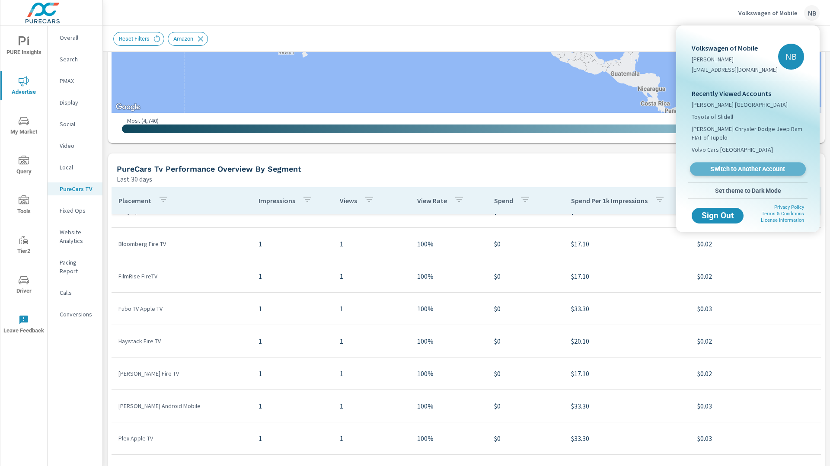  What do you see at coordinates (735, 48) in the screenshot?
I see `p: Volkswagen of Mobile` at bounding box center [735, 48].